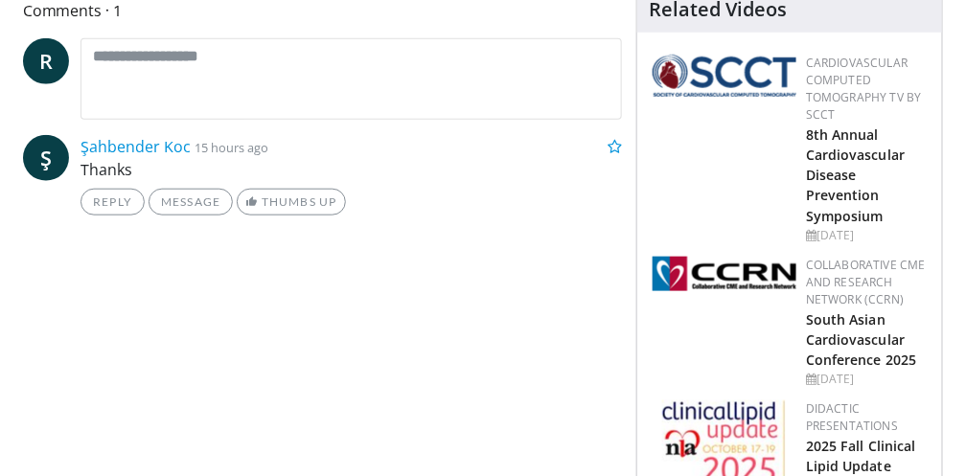 The image size is (966, 476). I want to click on a: Collaborative CME and Research Network (CCRN), so click(866, 282).